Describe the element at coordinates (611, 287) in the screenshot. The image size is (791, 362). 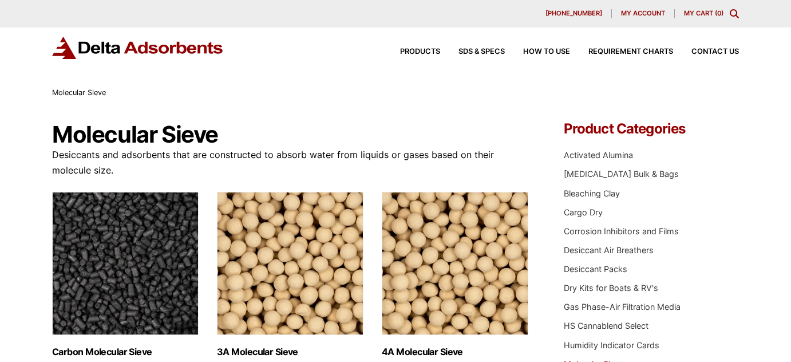
I see `a: Dry Kits for Boats & RV's` at that location.